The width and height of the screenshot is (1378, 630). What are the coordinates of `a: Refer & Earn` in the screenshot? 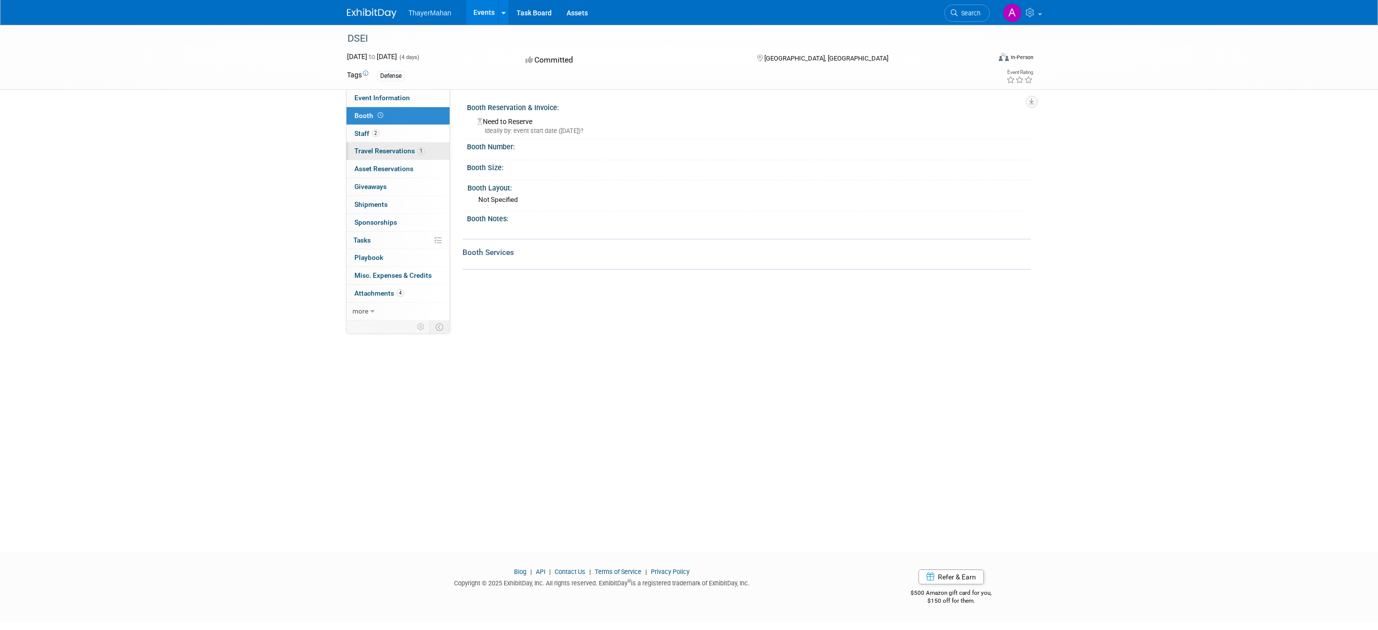 It's located at (951, 577).